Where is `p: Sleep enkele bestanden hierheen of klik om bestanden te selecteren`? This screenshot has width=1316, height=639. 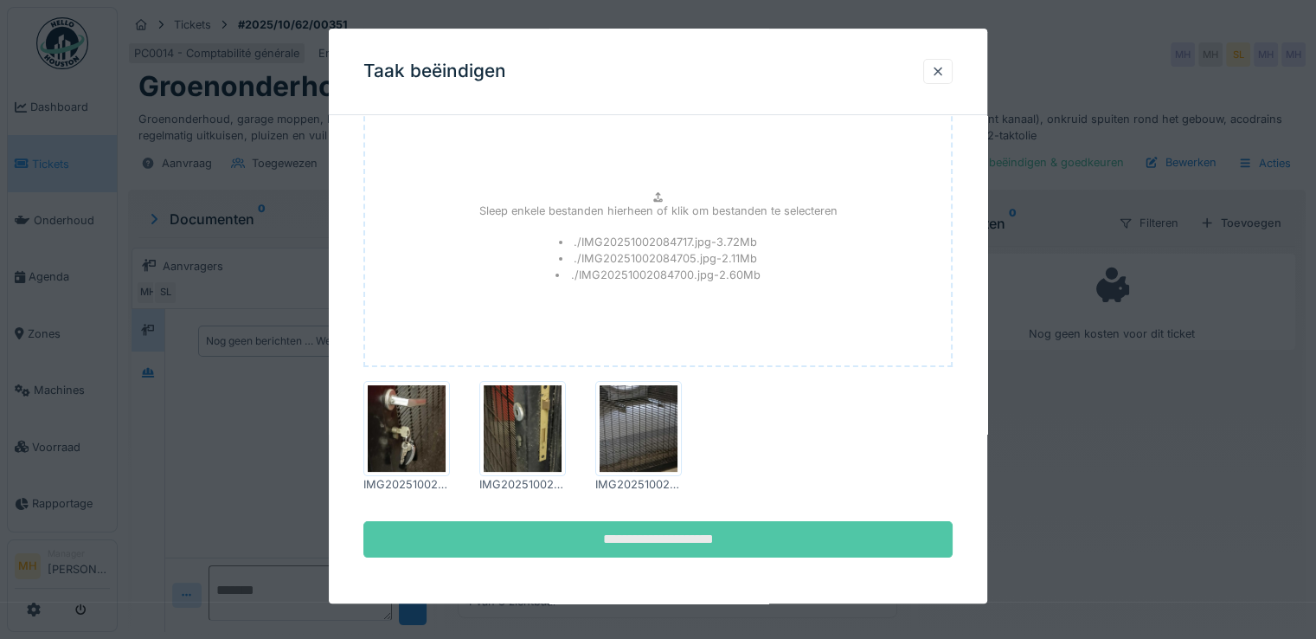 p: Sleep enkele bestanden hierheen of klik om bestanden te selecteren is located at coordinates (659, 211).